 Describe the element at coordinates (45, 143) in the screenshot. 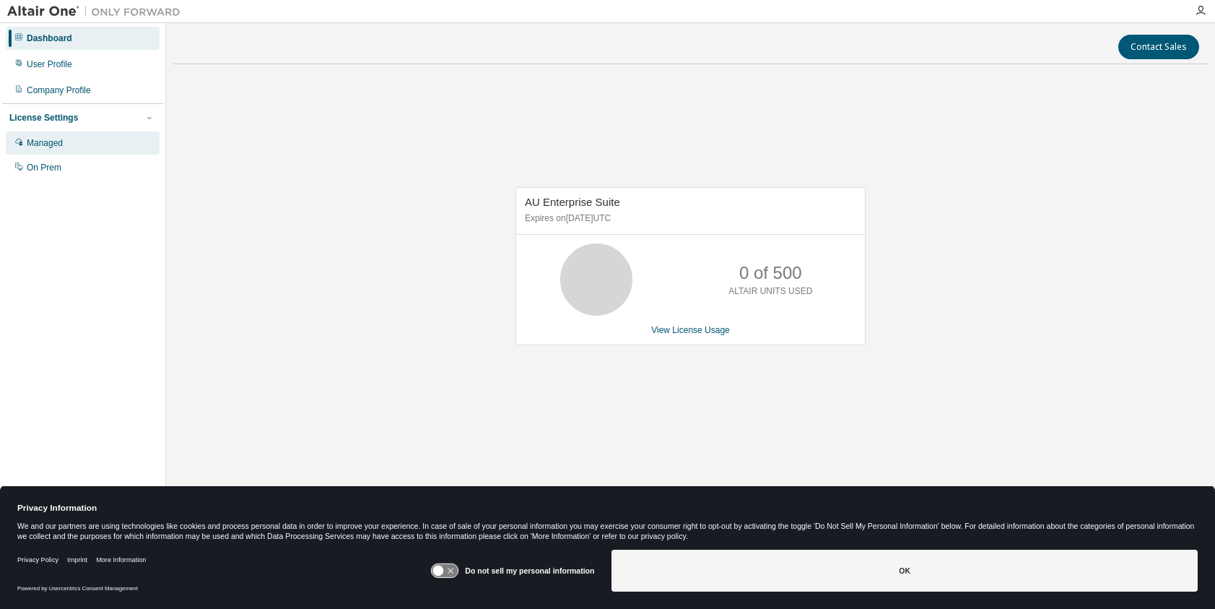

I see `div: Managed` at that location.